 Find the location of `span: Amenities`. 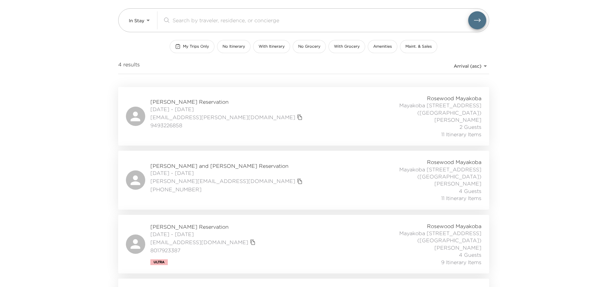

span: Amenities is located at coordinates (383, 46).